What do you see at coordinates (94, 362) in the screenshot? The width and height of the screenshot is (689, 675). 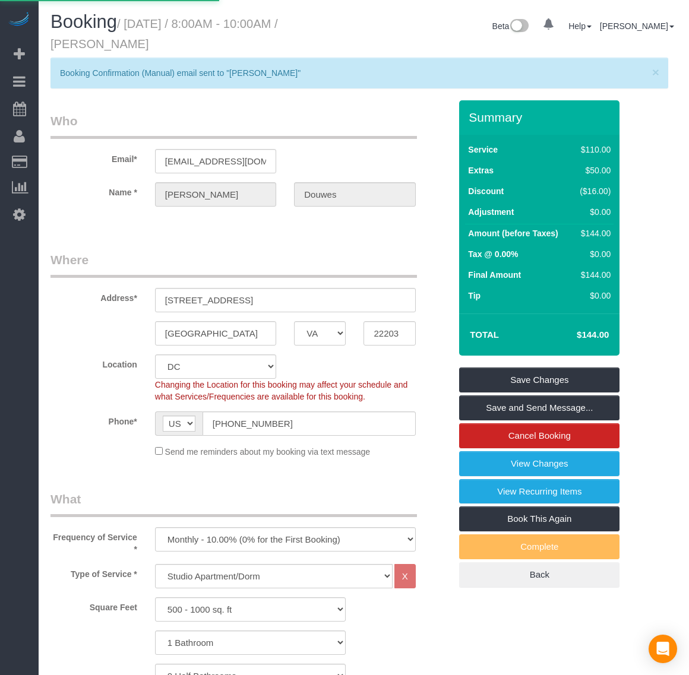 I see `label: Location` at bounding box center [94, 362].